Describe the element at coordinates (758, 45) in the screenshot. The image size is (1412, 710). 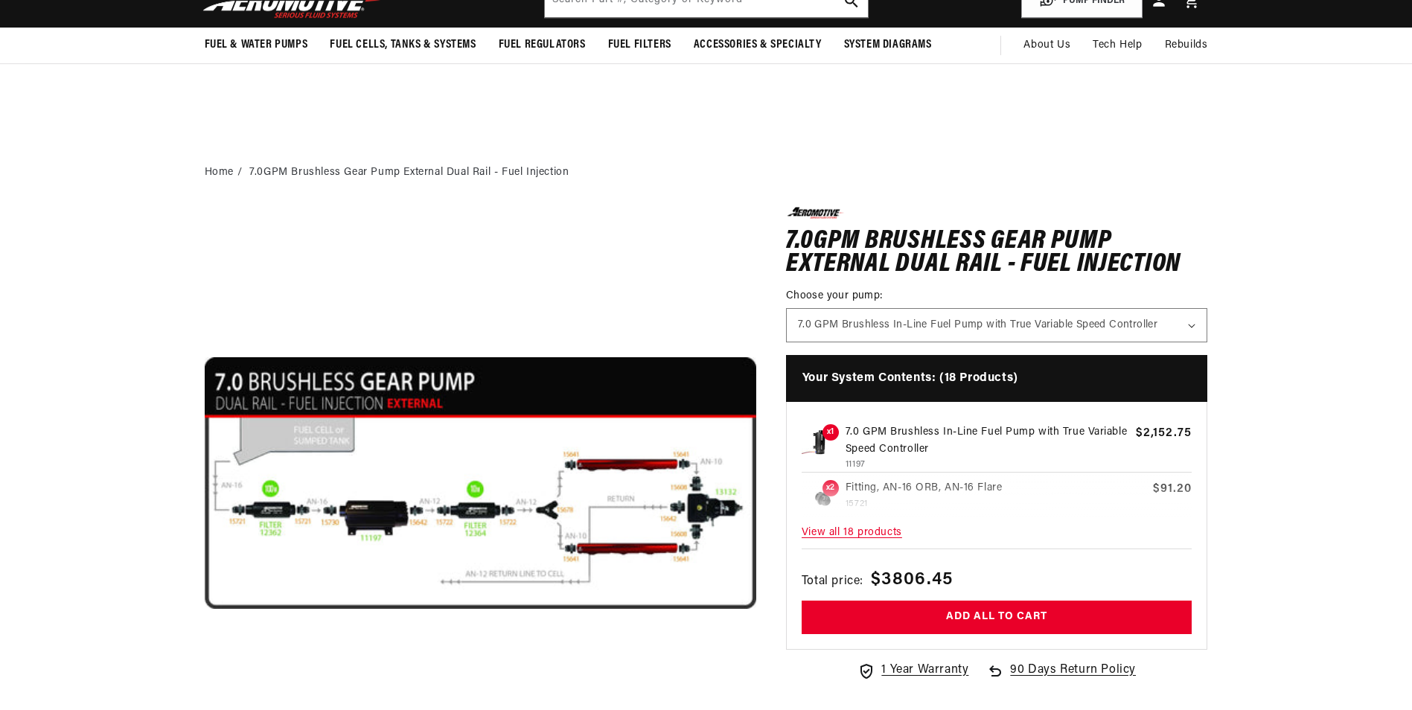
I see `span: Accessories & Specialty` at that location.